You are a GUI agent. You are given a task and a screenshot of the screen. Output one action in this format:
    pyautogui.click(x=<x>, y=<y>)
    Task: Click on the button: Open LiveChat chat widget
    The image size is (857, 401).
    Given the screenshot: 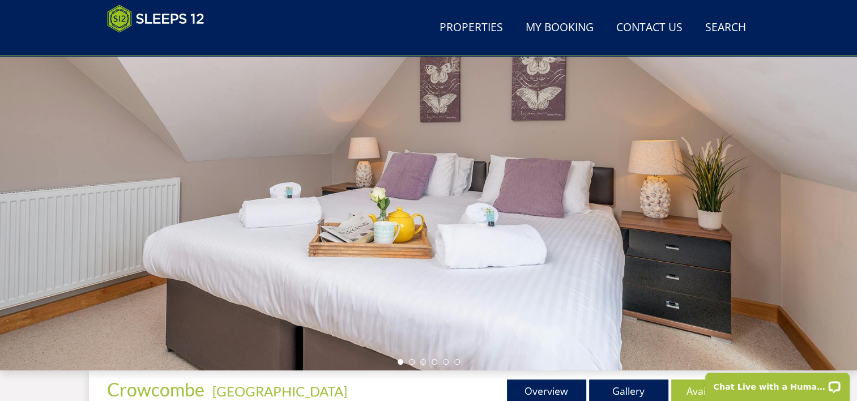 What is the action you would take?
    pyautogui.click(x=137, y=22)
    